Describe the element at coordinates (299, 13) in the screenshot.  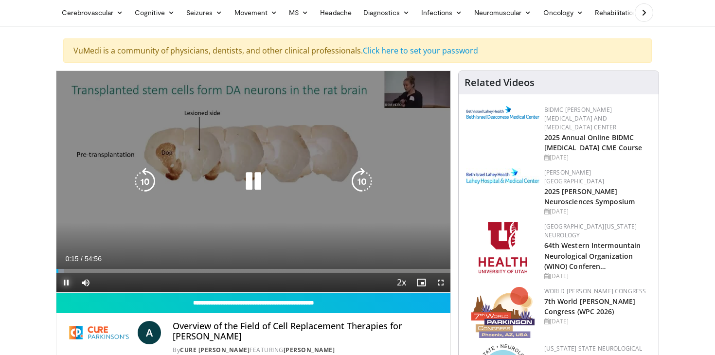
I see `a: MS` at that location.